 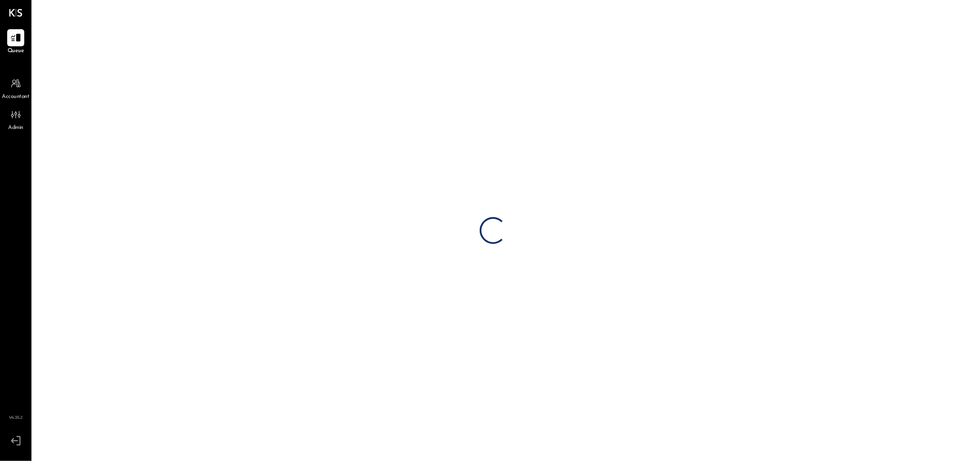 What do you see at coordinates (16, 119) in the screenshot?
I see `a: Admin` at bounding box center [16, 119].